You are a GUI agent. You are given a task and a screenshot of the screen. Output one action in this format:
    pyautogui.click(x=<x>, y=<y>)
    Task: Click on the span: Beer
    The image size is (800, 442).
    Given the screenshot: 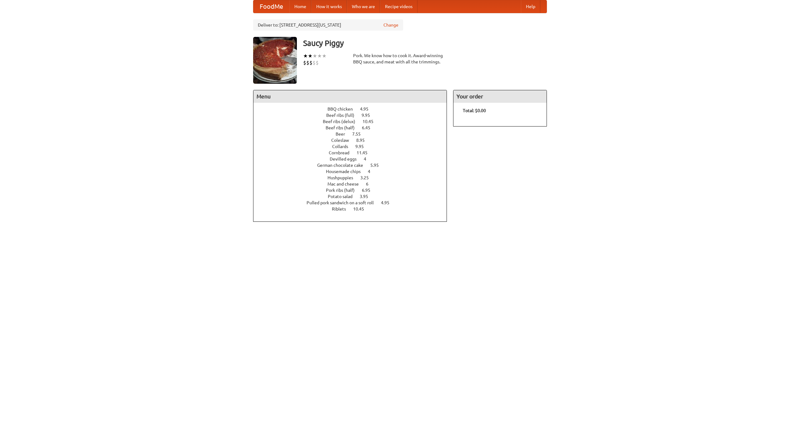 What is the action you would take?
    pyautogui.click(x=343, y=134)
    